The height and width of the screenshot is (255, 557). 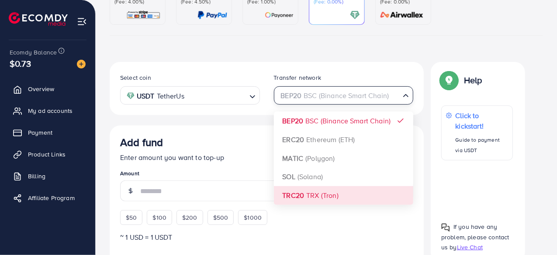 What do you see at coordinates (482, 145) in the screenshot?
I see `p: Guide to payment via USDT` at bounding box center [482, 145].